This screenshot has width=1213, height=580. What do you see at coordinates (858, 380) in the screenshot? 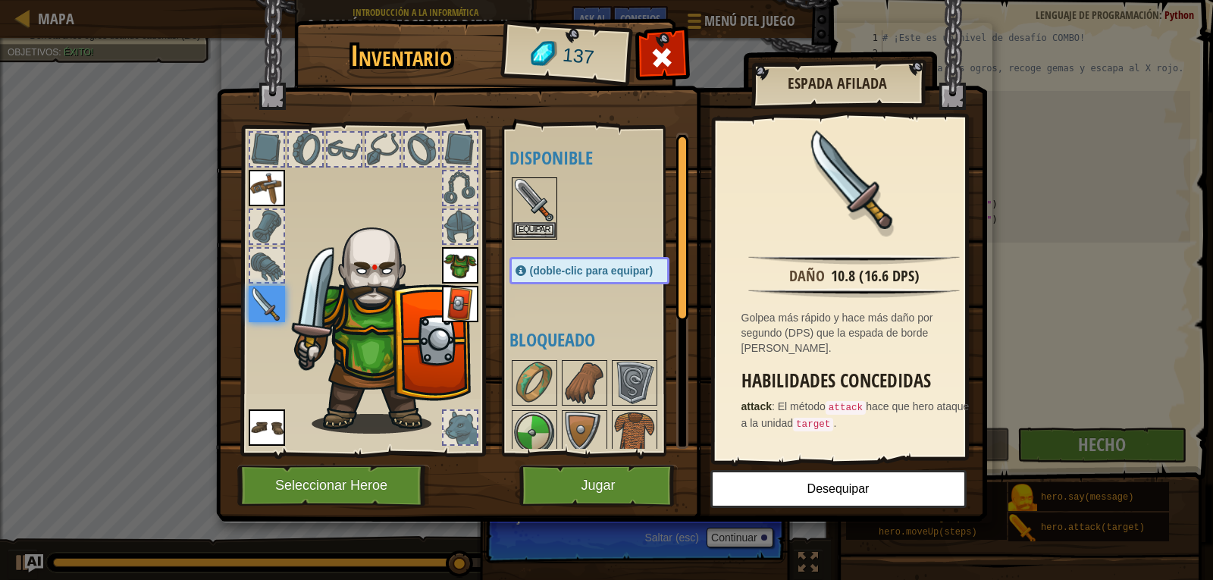
I see `h3: Habilidades concedidas` at bounding box center [858, 380].